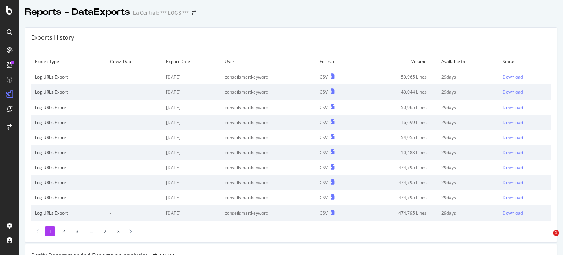 This screenshot has height=255, width=563. Describe the element at coordinates (63, 231) in the screenshot. I see `li: 2` at that location.